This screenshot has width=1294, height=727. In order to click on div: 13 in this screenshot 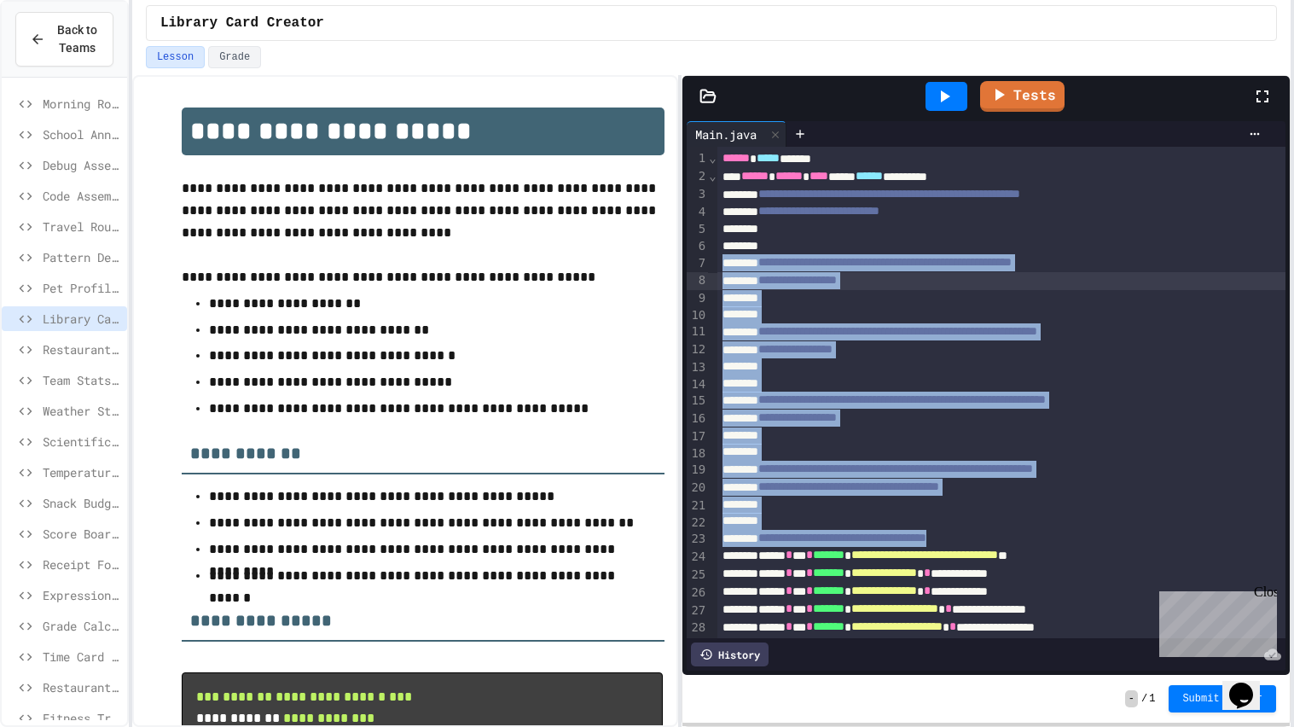, I will do `click(697, 368)`.